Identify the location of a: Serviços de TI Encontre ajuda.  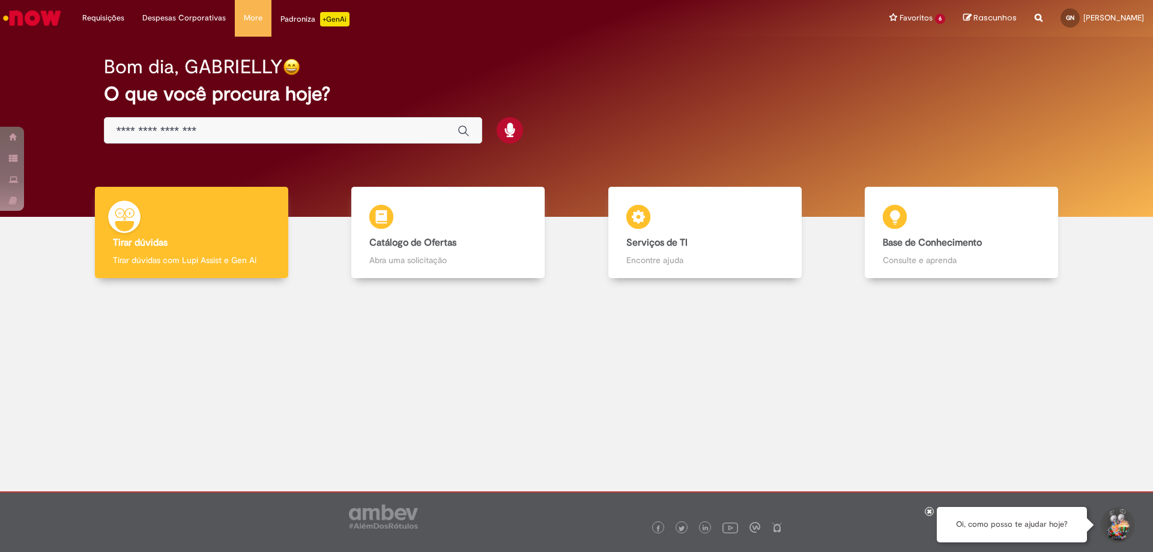
(705, 232).